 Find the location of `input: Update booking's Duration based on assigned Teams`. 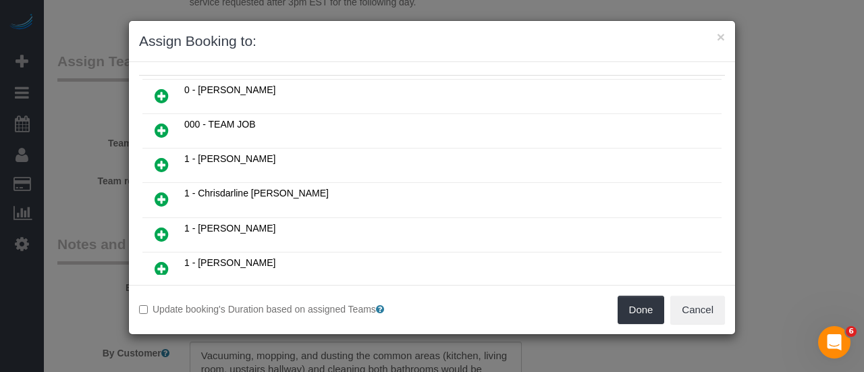

input: Update booking's Duration based on assigned Teams is located at coordinates (143, 309).